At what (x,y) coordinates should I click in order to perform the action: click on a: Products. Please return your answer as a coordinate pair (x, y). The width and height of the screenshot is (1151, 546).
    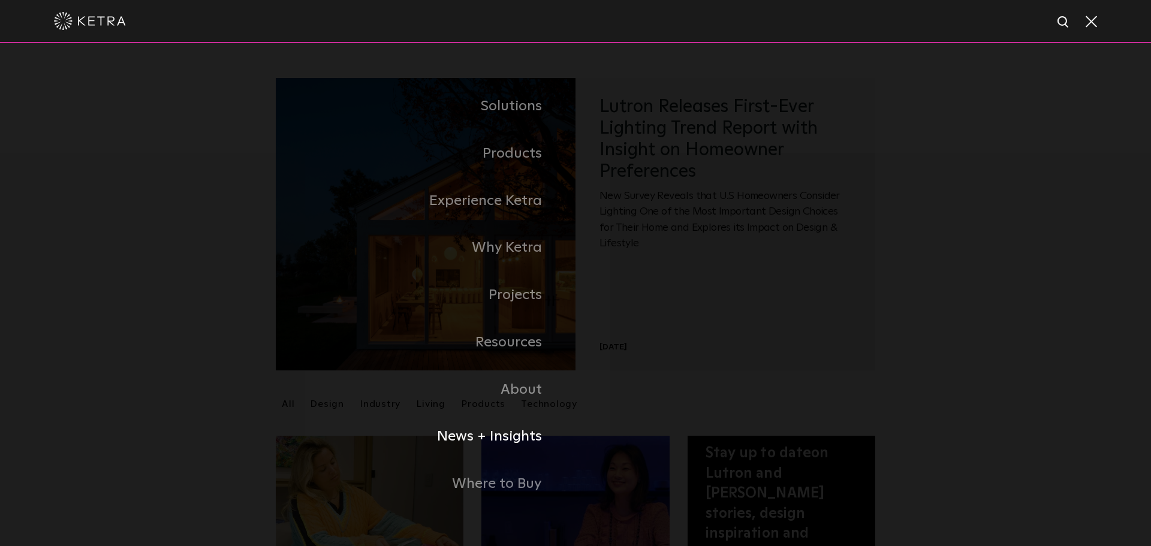
    Looking at the image, I should click on (375, 154).